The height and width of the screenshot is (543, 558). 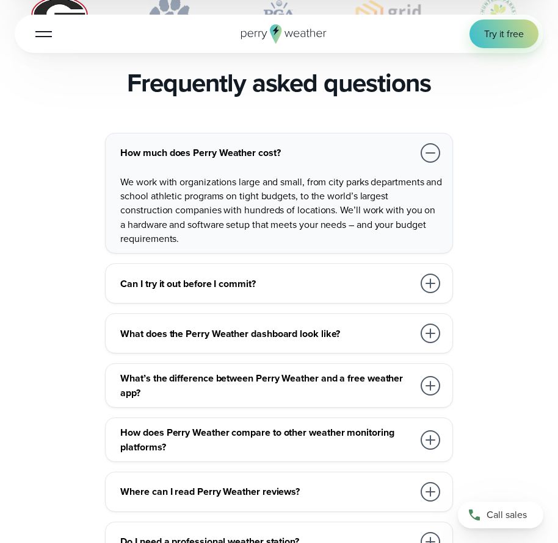 What do you see at coordinates (266, 334) in the screenshot?
I see `h3: What does the Perry Weather dashboard look like?` at bounding box center [266, 334].